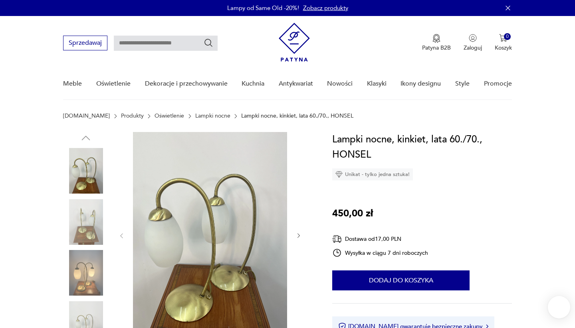  What do you see at coordinates (503, 43) in the screenshot?
I see `button: 0Koszyk` at bounding box center [503, 43].